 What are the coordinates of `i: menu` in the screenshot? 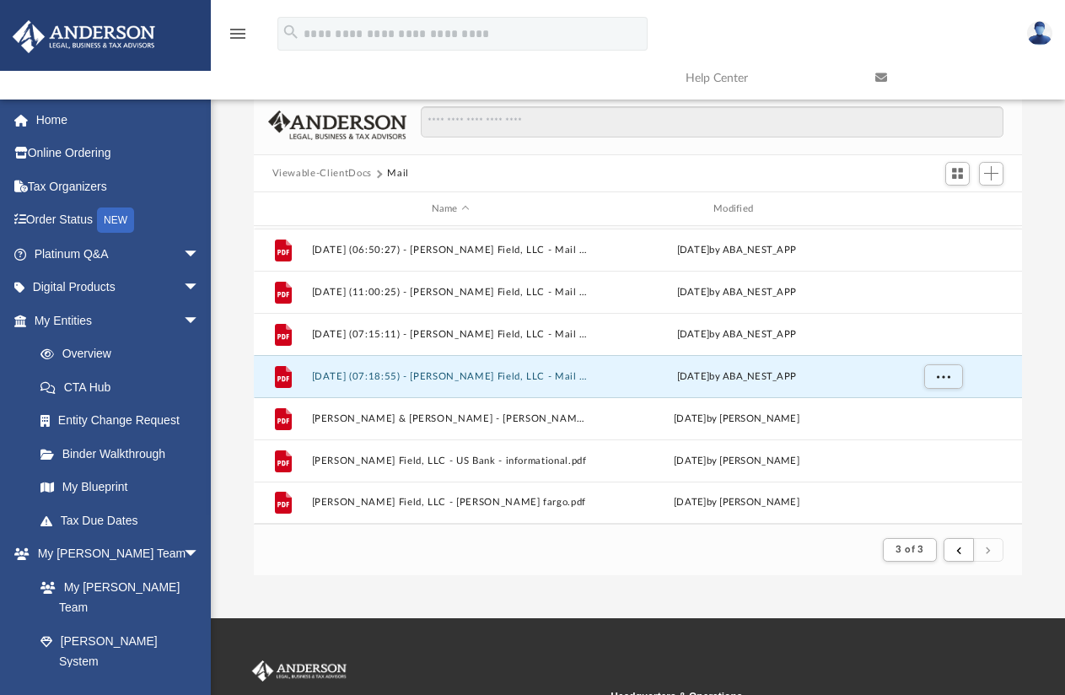 It's located at (238, 34).